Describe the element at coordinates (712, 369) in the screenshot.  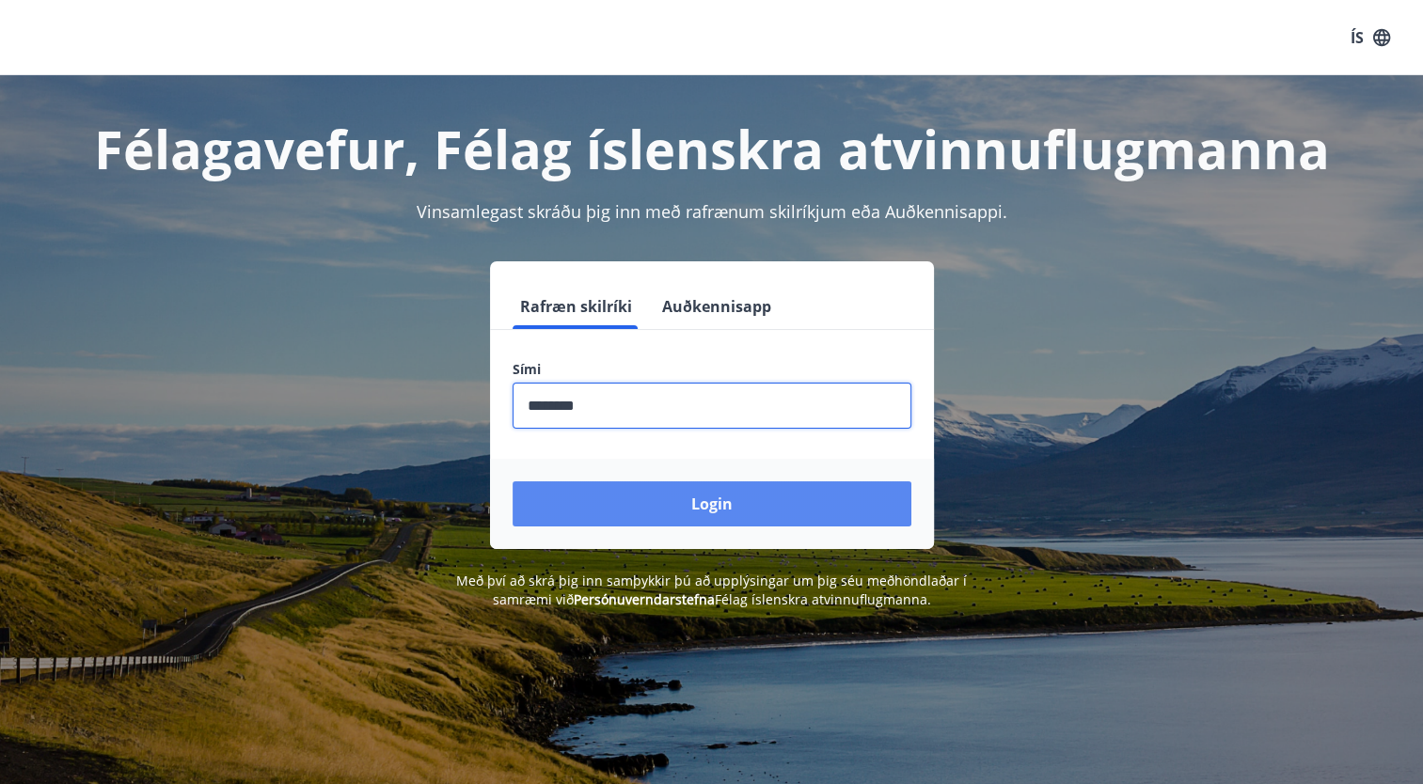
I see `label: Sími` at that location.